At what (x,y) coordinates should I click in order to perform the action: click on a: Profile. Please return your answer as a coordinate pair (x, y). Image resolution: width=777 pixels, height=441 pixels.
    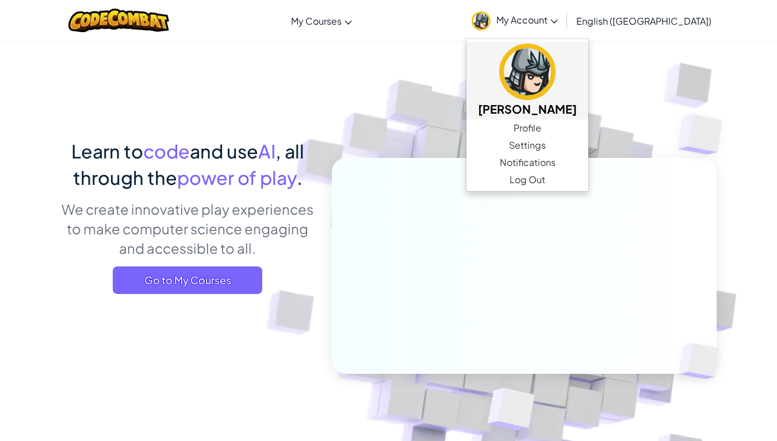
    Looking at the image, I should click on (527, 128).